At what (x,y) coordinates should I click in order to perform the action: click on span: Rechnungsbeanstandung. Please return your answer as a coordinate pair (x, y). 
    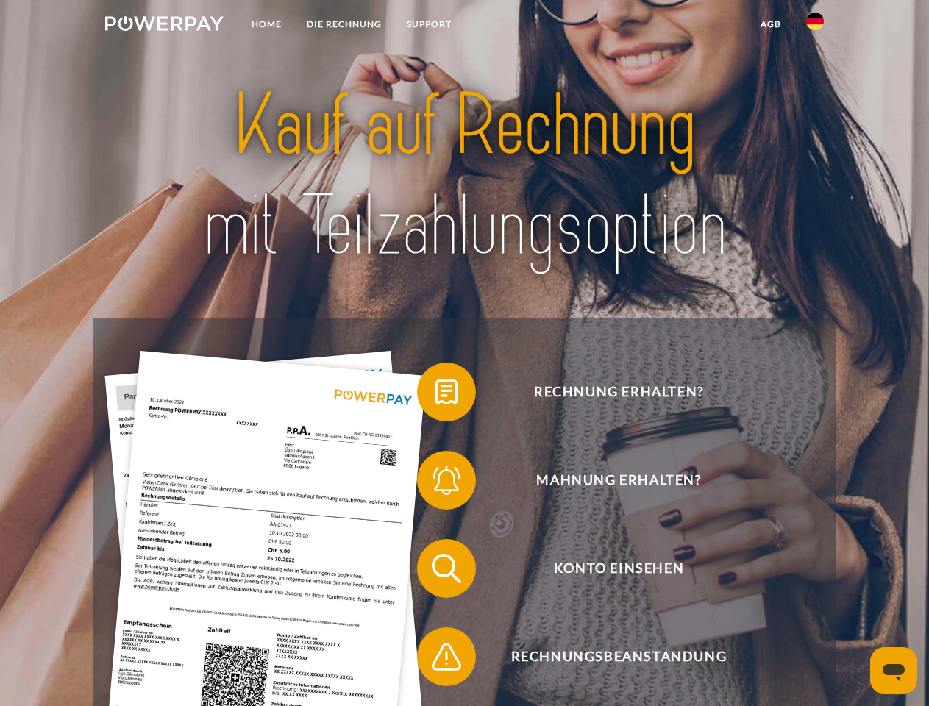
    Looking at the image, I should click on (619, 657).